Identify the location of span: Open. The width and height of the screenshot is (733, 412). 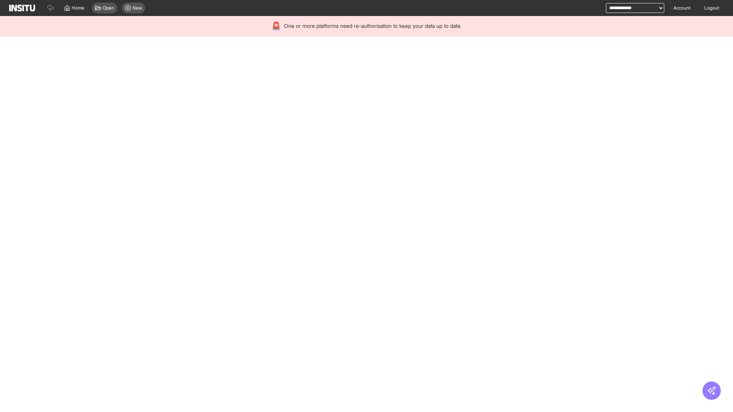
(108, 8).